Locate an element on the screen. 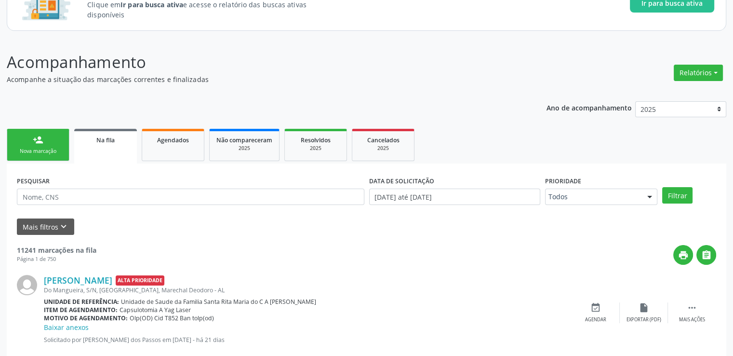 The height and width of the screenshot is (356, 733). span: Todos is located at coordinates (593, 197).